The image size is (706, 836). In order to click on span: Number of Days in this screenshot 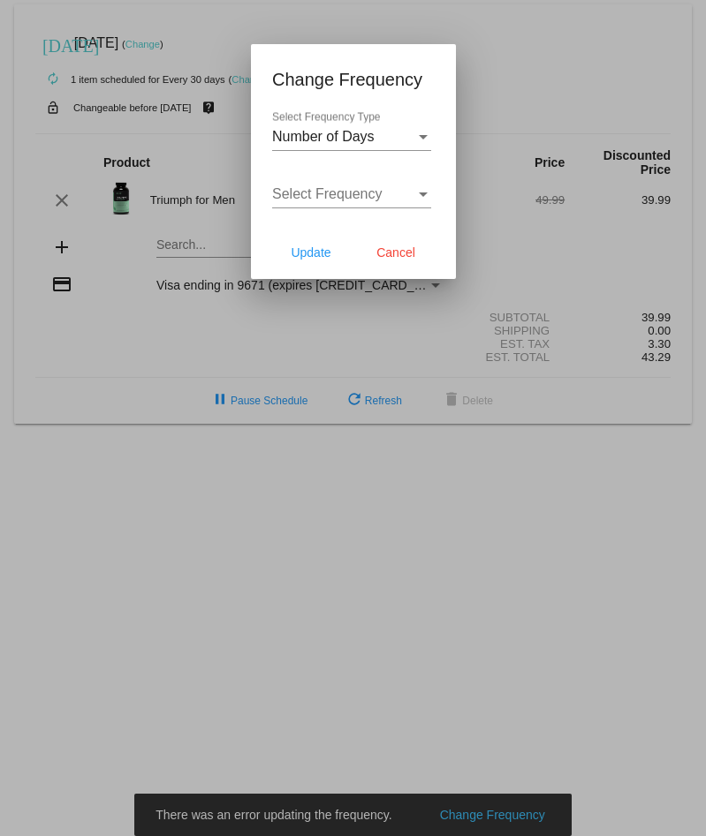, I will do `click(323, 136)`.